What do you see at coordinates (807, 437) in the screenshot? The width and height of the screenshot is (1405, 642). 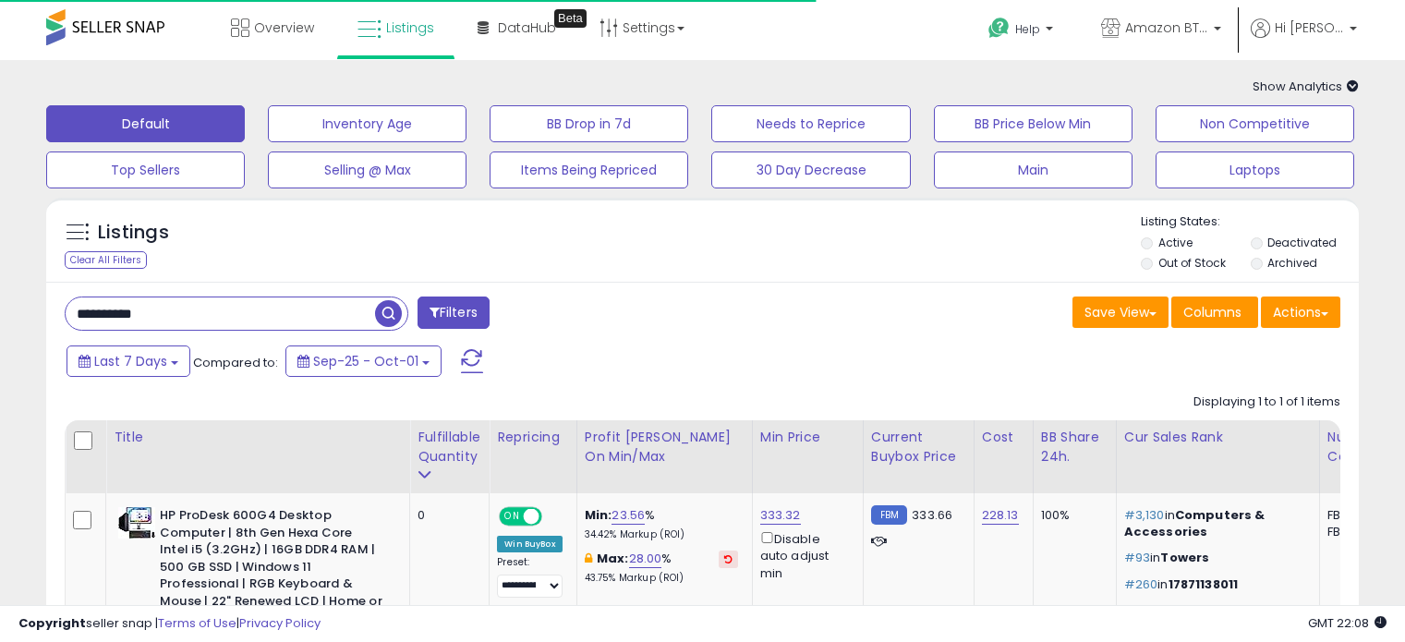 I see `div: Min Price` at bounding box center [807, 437].